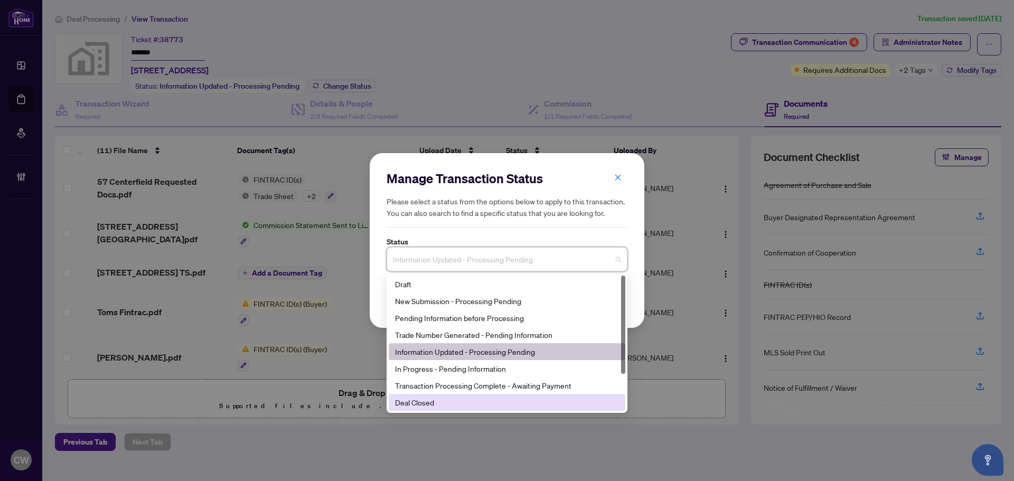 This screenshot has height=481, width=1014. I want to click on div: Transaction Processing Complete - Awaiting Payment, so click(507, 386).